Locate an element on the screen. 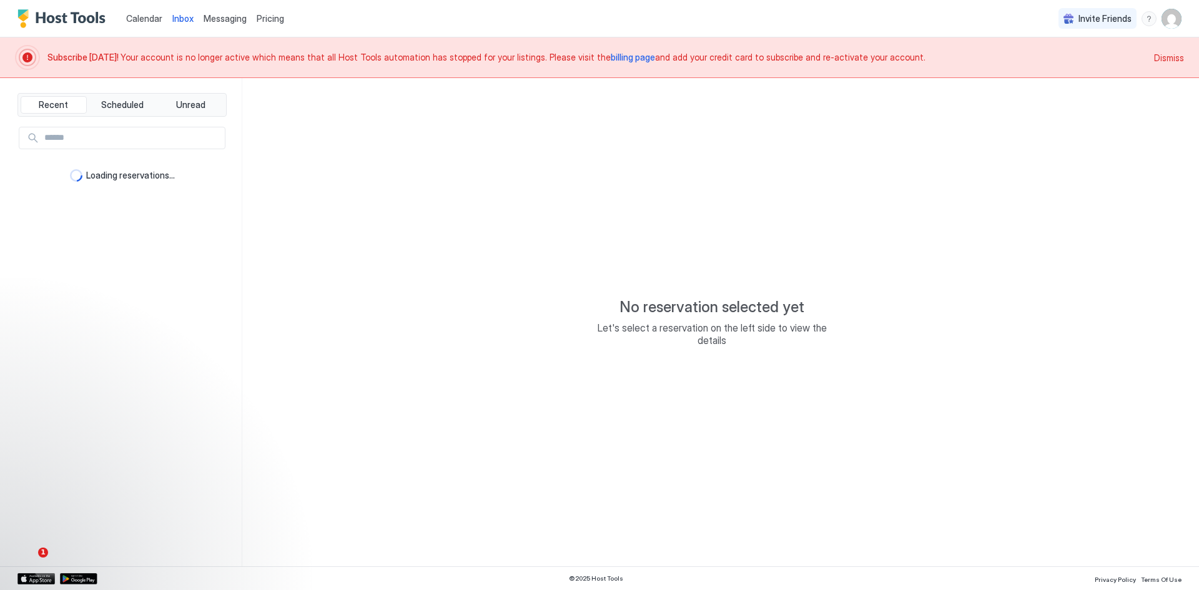 The width and height of the screenshot is (1199, 590). span: billing page is located at coordinates (633, 57).